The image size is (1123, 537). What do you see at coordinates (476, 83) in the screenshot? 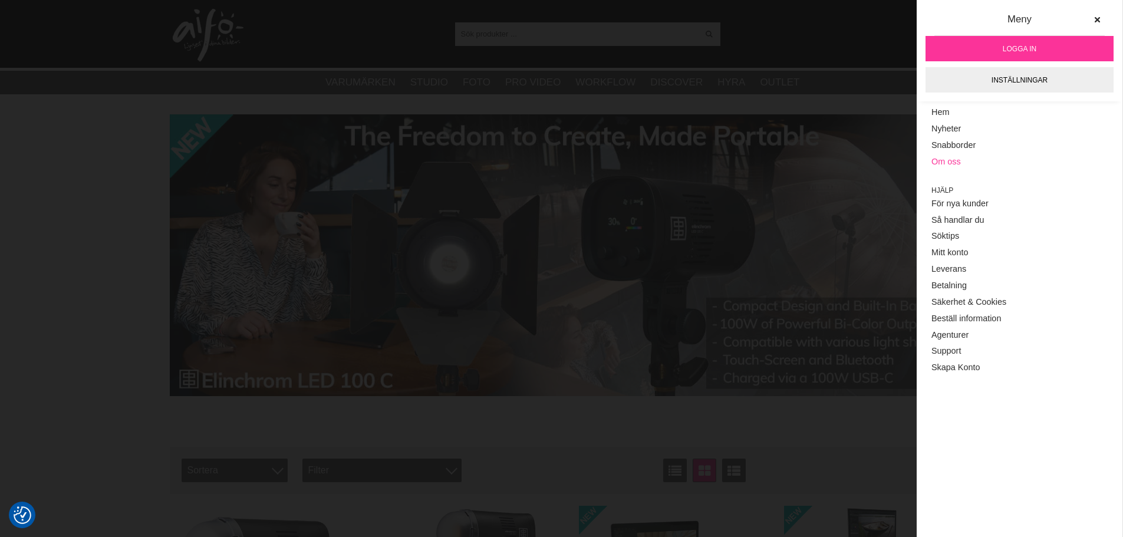
I see `a: Foto` at bounding box center [476, 83].